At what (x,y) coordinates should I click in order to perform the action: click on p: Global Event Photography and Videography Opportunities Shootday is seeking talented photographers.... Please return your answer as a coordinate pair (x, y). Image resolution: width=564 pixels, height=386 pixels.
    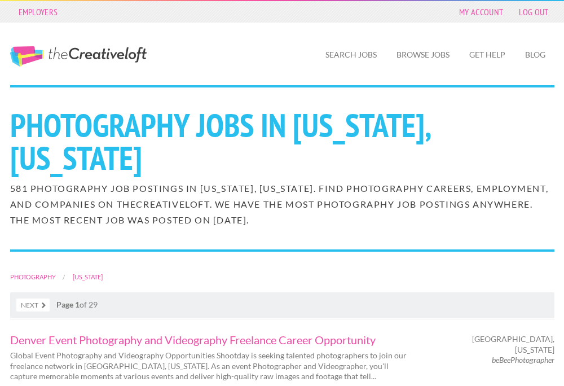
    Looking at the image, I should click on (211, 365).